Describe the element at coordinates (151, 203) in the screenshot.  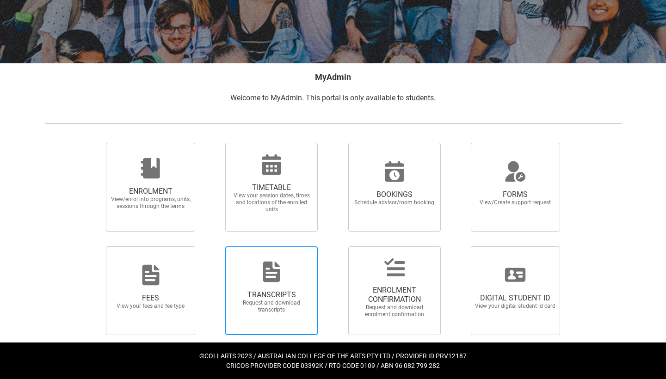
I see `span: View/enrol into programs, units, sessions through the terms` at that location.